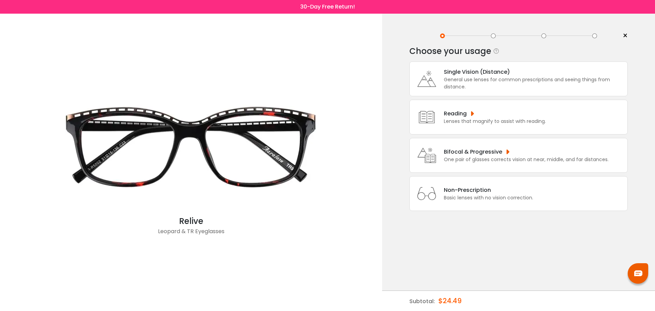  What do you see at coordinates (526, 151) in the screenshot?
I see `div: Bifocal & Progressive` at bounding box center [526, 151].